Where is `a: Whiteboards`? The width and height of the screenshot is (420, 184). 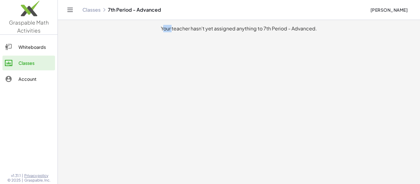
a: Whiteboards is located at coordinates (29, 47).